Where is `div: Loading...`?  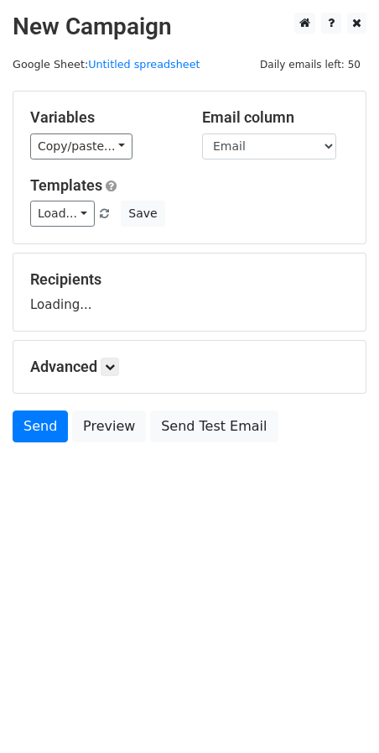 div: Loading... is located at coordinates (190, 292).